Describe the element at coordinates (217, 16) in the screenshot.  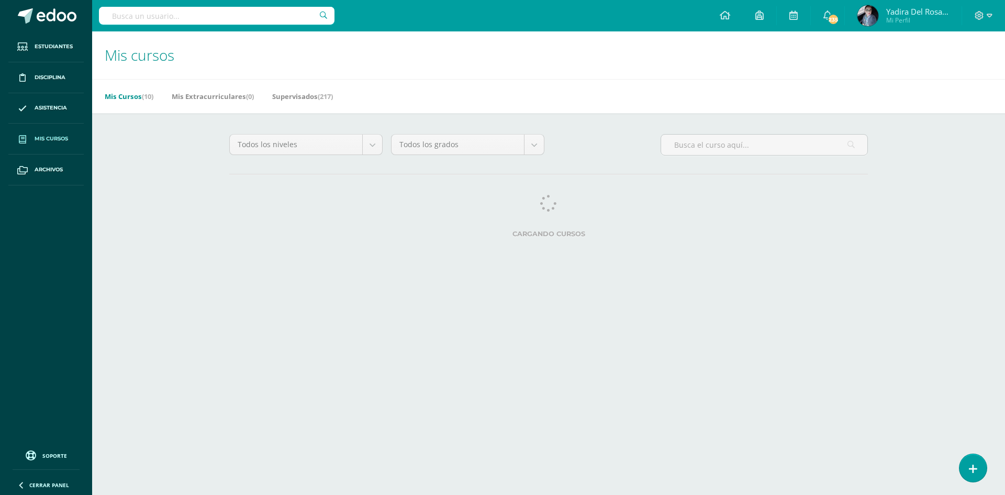
I see `input: Busca un usuario...` at that location.